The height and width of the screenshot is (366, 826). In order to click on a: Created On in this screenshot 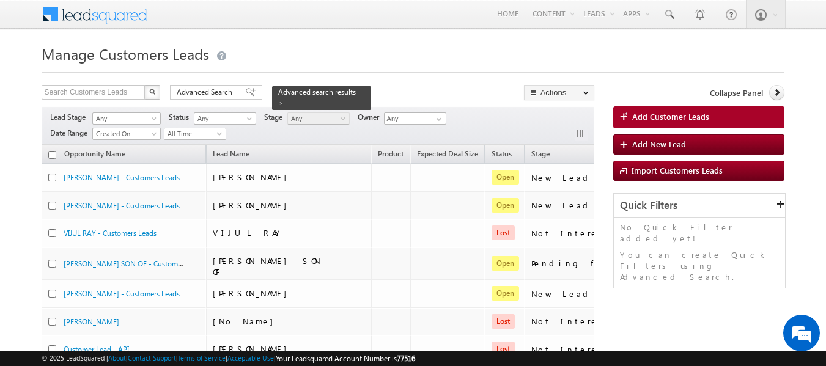, I will do `click(127, 134)`.